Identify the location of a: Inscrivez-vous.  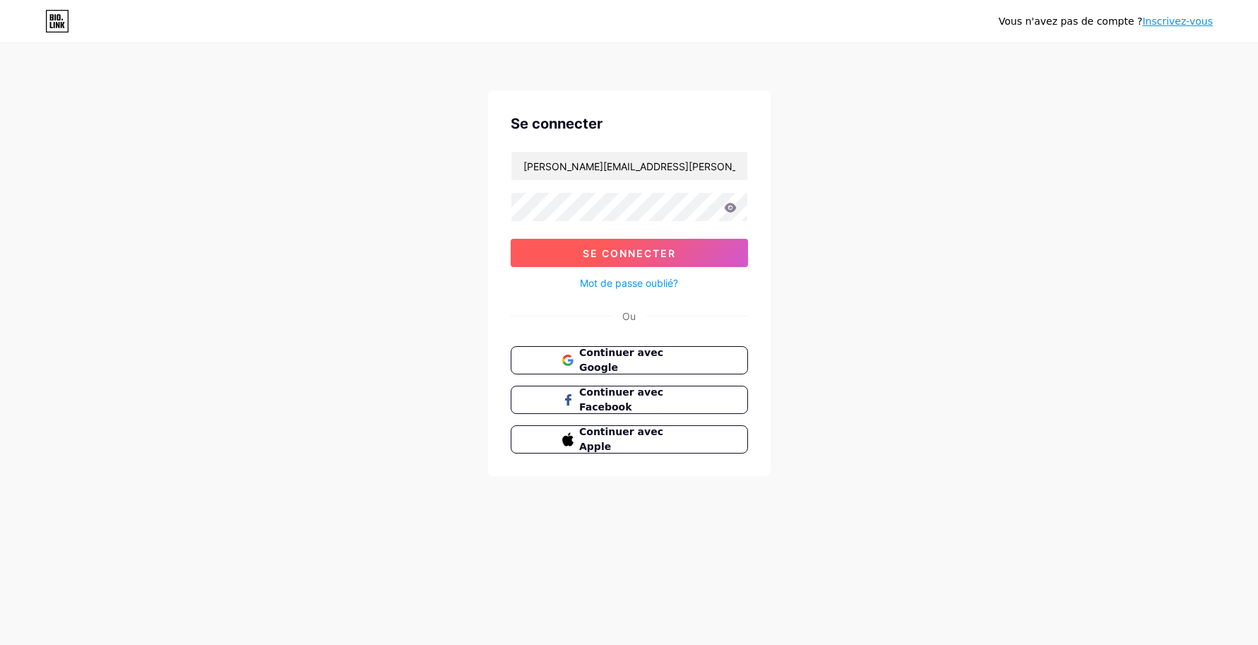
(1177, 21).